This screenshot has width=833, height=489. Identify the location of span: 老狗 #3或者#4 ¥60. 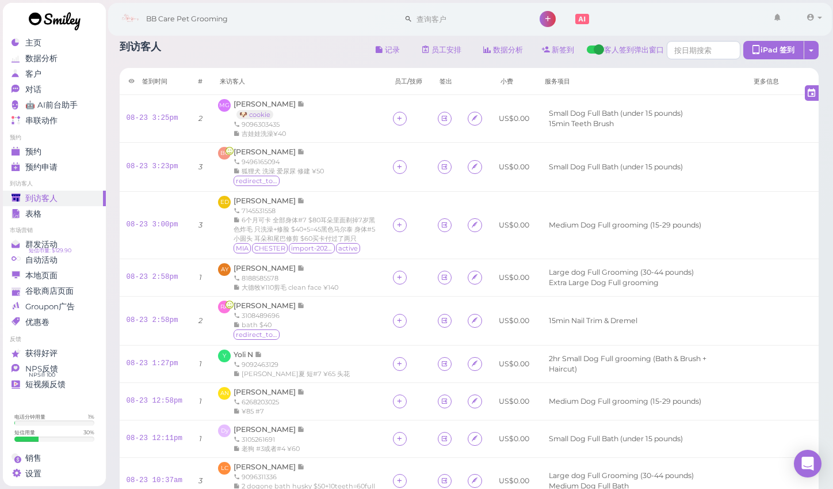
(271, 448).